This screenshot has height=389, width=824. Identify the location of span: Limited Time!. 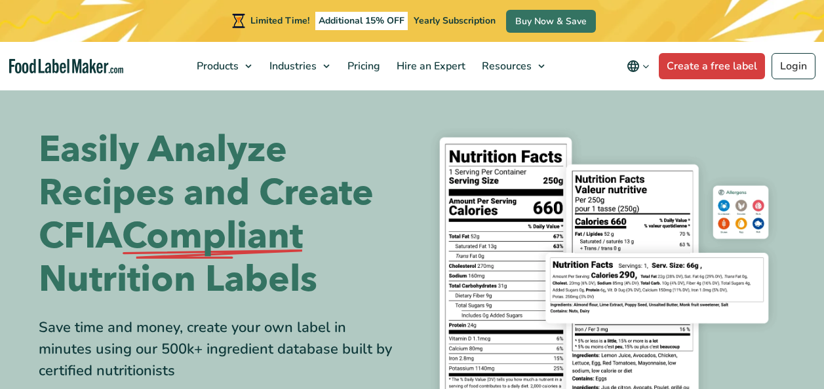
(280, 20).